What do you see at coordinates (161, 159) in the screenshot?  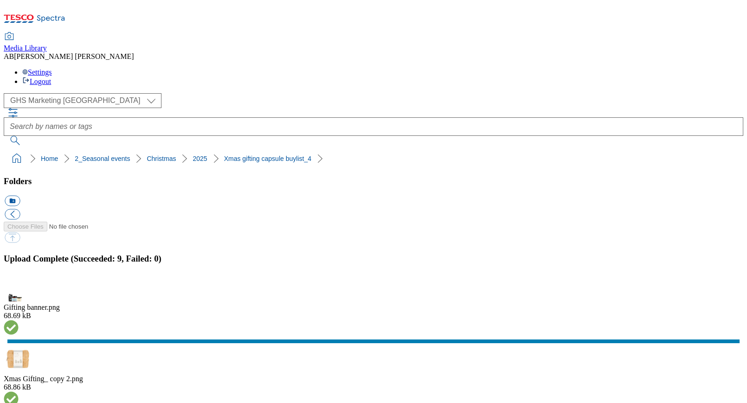 I see `a: Christmas` at bounding box center [161, 159].